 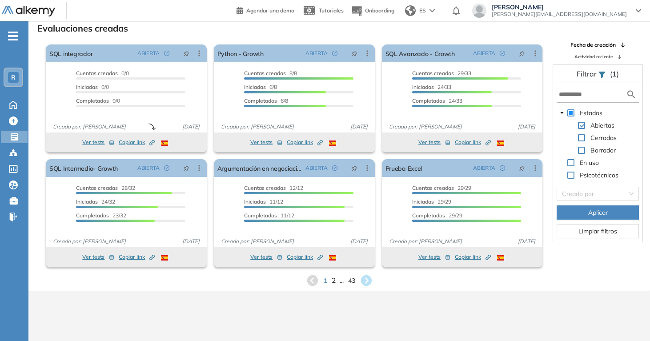 I want to click on a: SQL Intermedio- Growth, so click(x=84, y=168).